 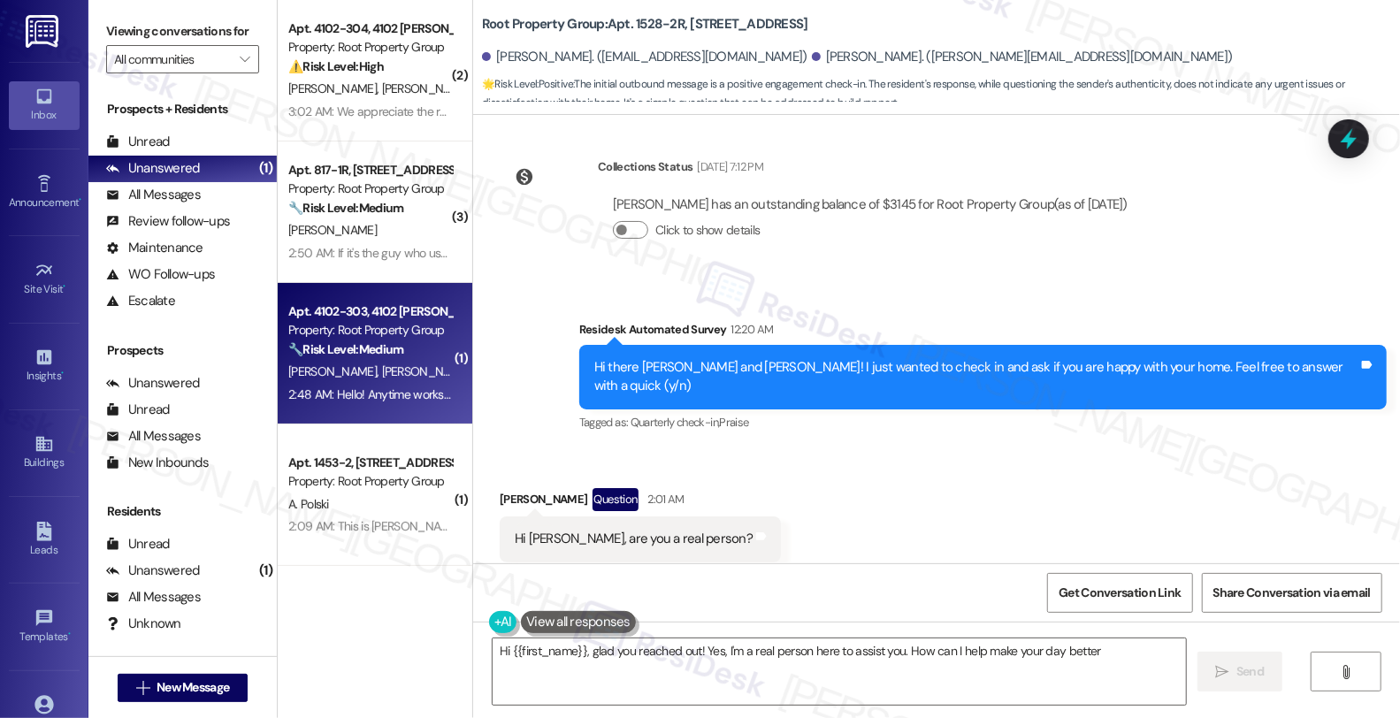 What do you see at coordinates (168, 221) in the screenshot?
I see `div: Review follow-ups` at bounding box center [168, 221].